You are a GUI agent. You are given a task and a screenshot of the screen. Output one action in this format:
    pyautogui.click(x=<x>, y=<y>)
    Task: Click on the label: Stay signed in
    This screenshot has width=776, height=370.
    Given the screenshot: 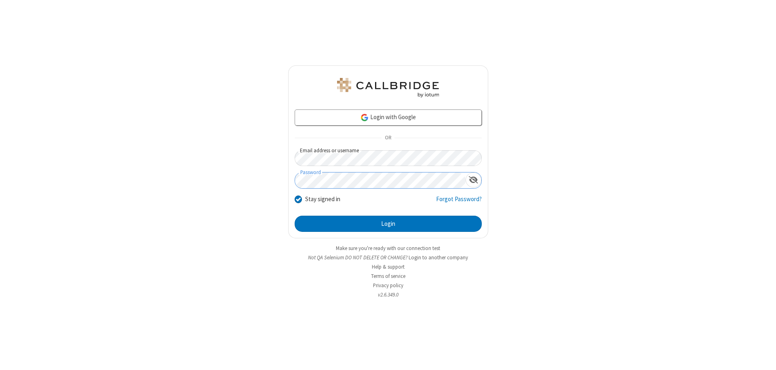 What is the action you would take?
    pyautogui.click(x=322, y=199)
    